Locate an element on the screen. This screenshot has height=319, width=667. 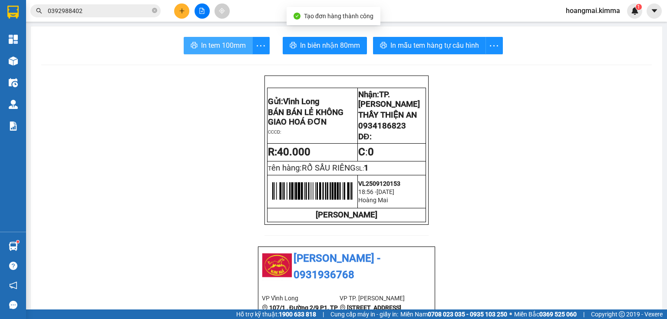
span: RỔ SẦU RIÊNG is located at coordinates (329, 168).